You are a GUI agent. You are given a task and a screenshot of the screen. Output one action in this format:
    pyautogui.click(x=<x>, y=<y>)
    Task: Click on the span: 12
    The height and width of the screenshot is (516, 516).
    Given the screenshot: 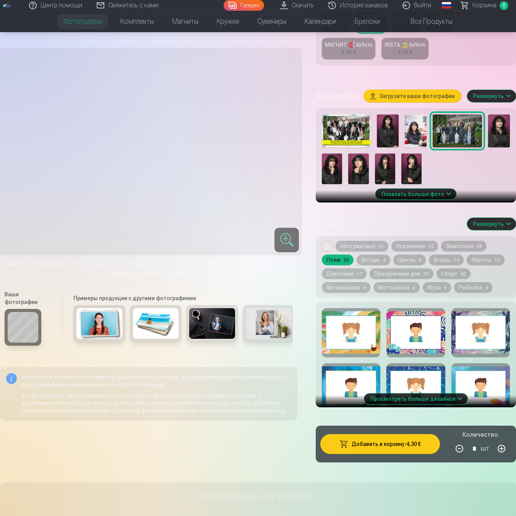 What is the action you would take?
    pyautogui.click(x=381, y=246)
    